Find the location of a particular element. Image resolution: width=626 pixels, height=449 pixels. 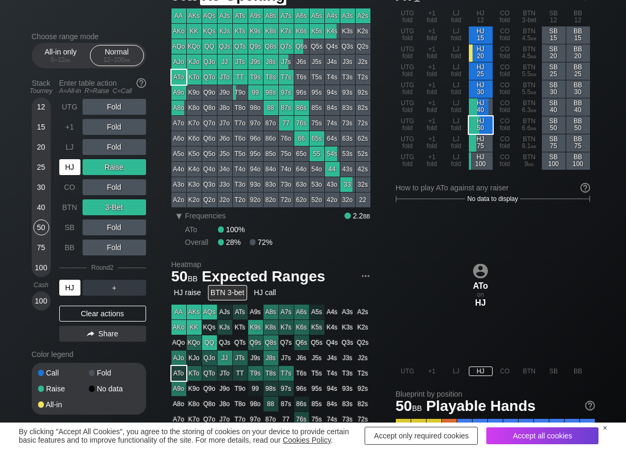

div: Q8s is located at coordinates (271, 47).